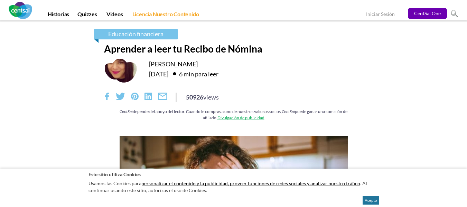  I want to click on div: depende del apoyo del lector. Cuando le compras a uno de nuestros valiosos socios, puede ganar un..., so click(234, 115).